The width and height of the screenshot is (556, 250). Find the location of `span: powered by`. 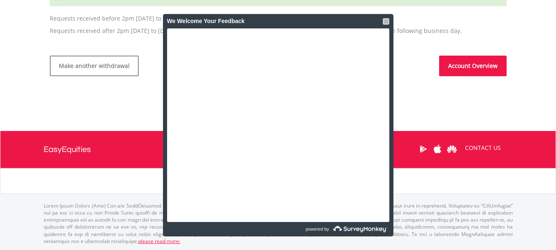

span: powered by is located at coordinates (318, 229).